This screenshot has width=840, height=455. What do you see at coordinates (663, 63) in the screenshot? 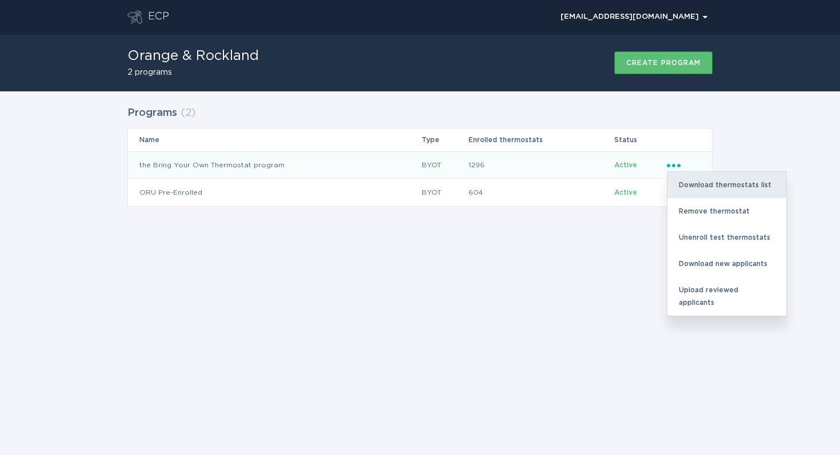
I see `div: Create program` at bounding box center [663, 63].